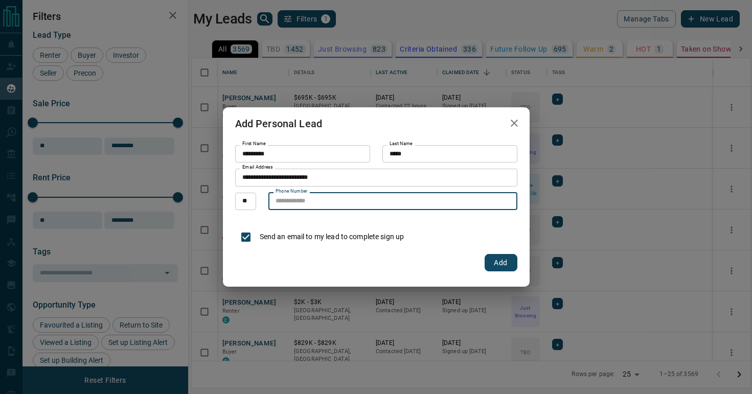 This screenshot has height=394, width=752. Describe the element at coordinates (279, 124) in the screenshot. I see `h2: Add Personal Lead` at that location.